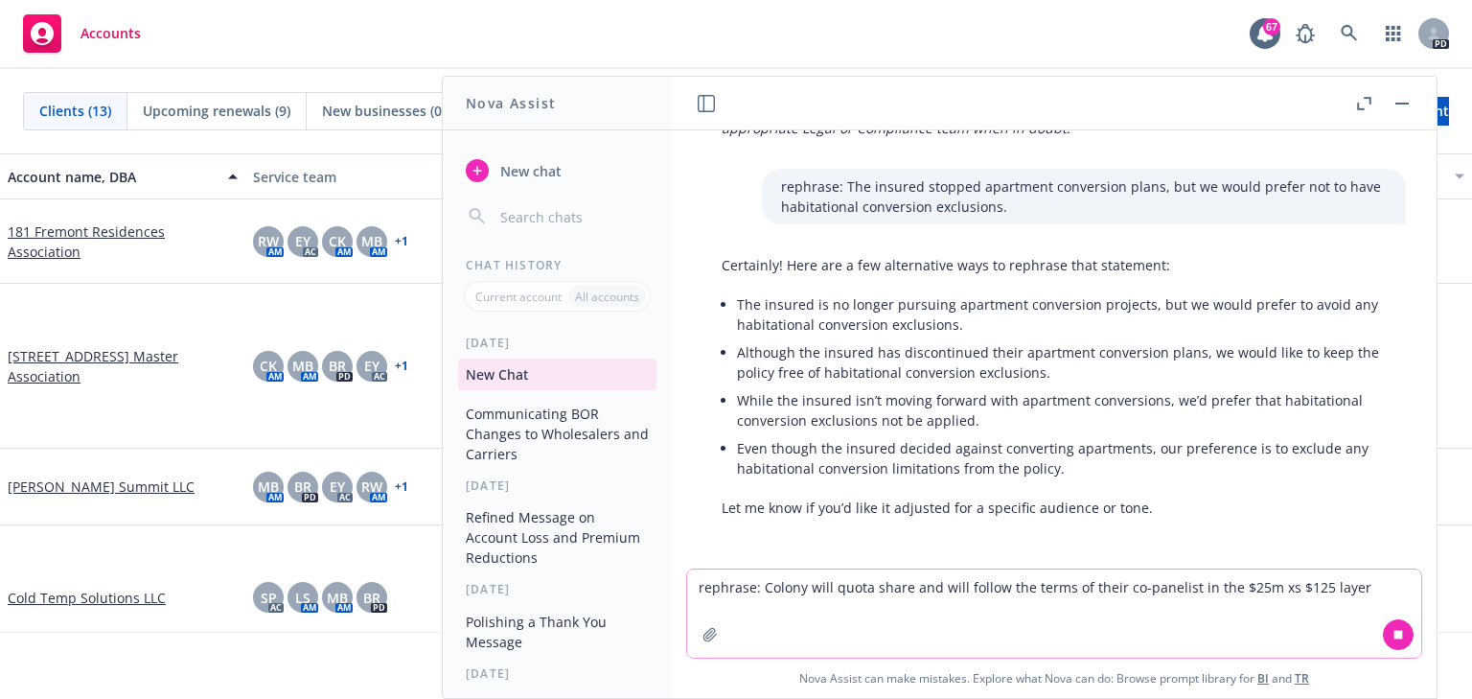 The height and width of the screenshot is (699, 1472). What do you see at coordinates (1062, 314) in the screenshot?
I see `li: The insured is no longer pursuing apartment conversion projects, but we would prefer to avoid any...` at bounding box center [1062, 314].